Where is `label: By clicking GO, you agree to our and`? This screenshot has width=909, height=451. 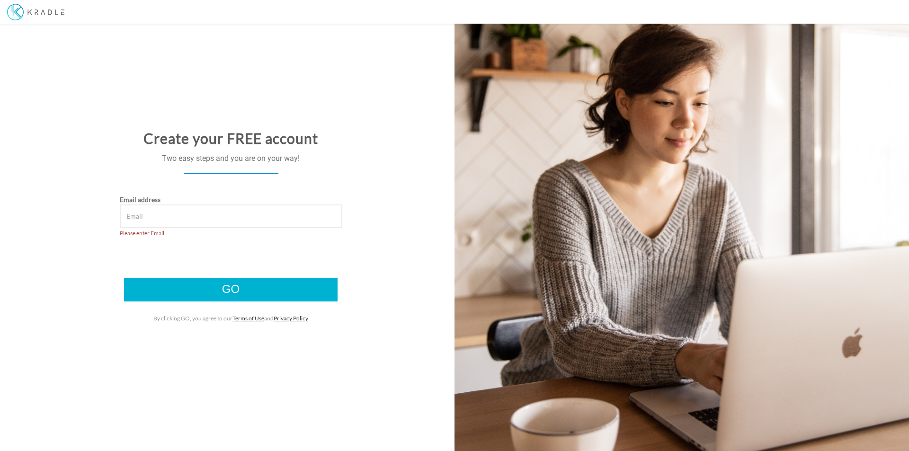
label: By clicking GO, you agree to our and is located at coordinates (231, 318).